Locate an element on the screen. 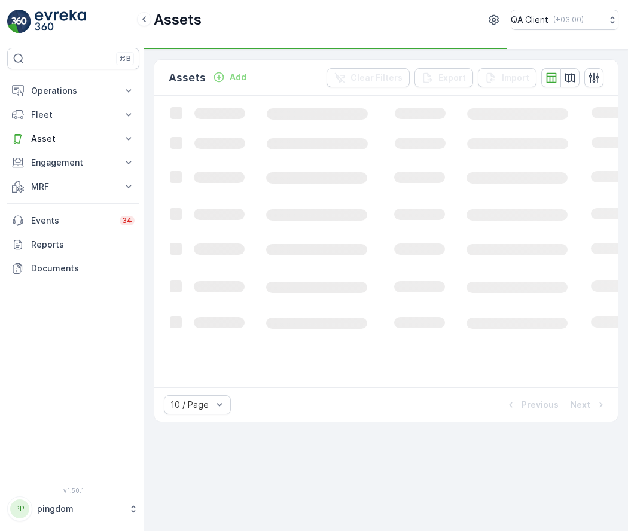 This screenshot has height=531, width=628. a: Events34 is located at coordinates (73, 221).